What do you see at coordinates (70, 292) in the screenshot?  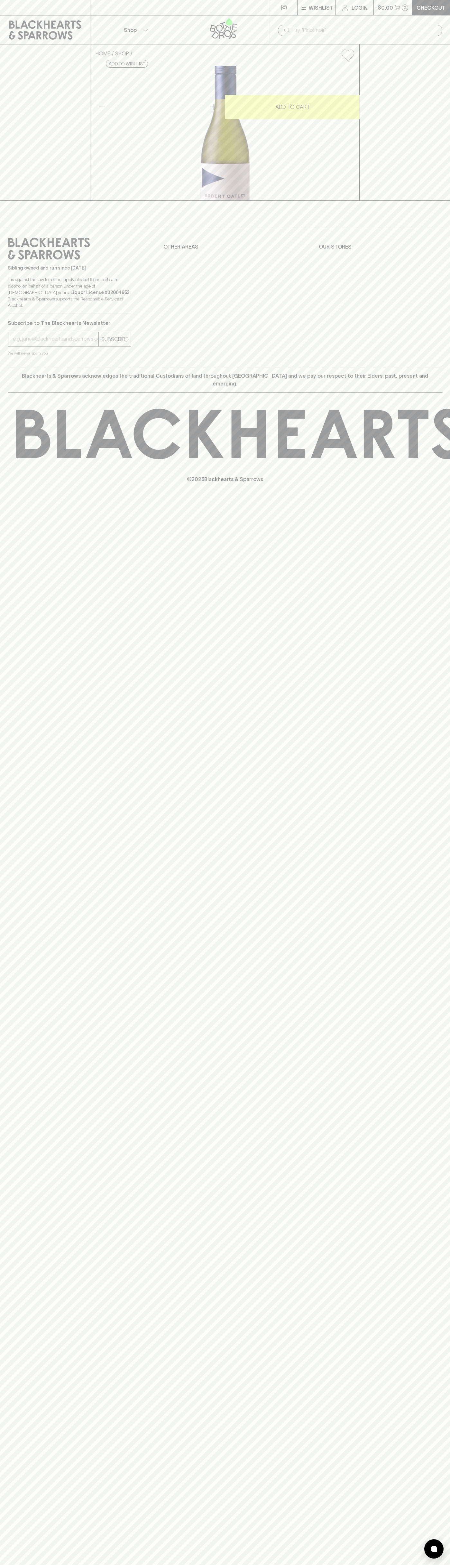 I see `p: It is against the law to sell or supply alcohol to, or to obtain alcohol on behalf of a person un...` at bounding box center [70, 292].